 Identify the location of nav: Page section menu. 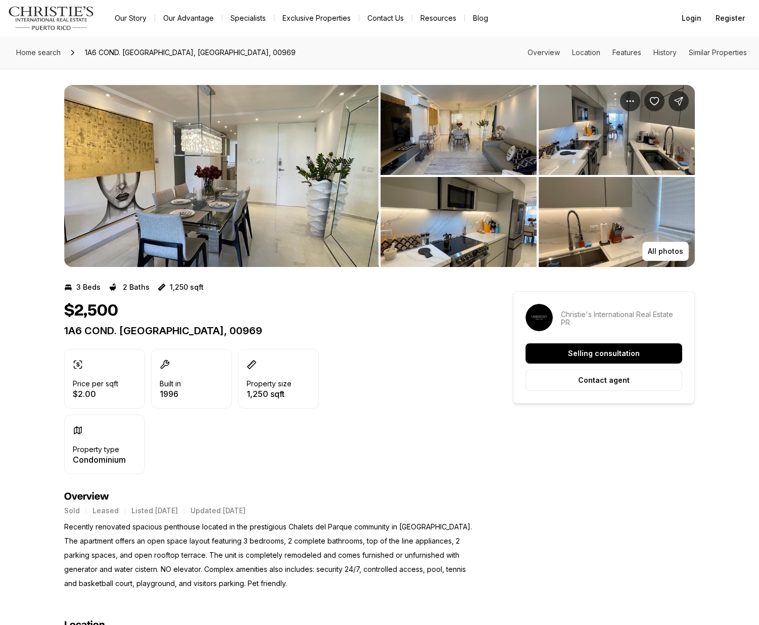
(637, 53).